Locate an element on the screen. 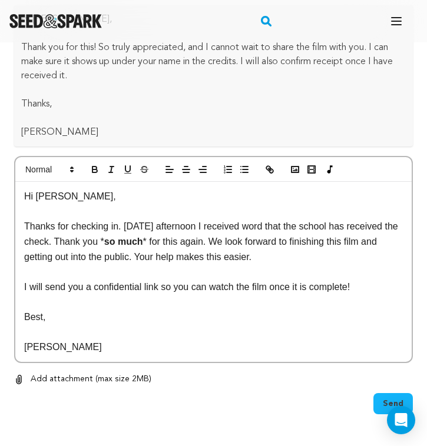  div: Open Intercom Messenger is located at coordinates (401, 420).